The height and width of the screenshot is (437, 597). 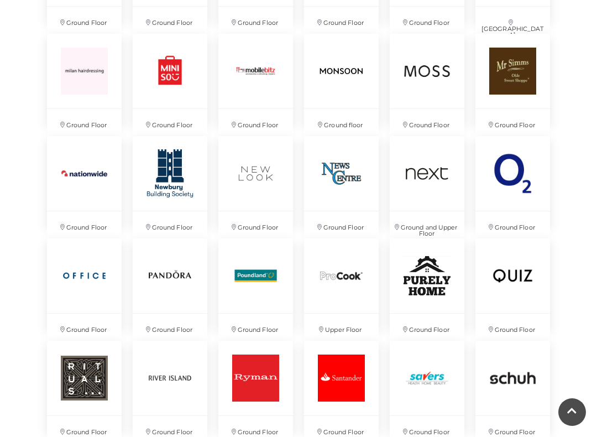 I want to click on a: Ground and Upper Floor, so click(x=427, y=181).